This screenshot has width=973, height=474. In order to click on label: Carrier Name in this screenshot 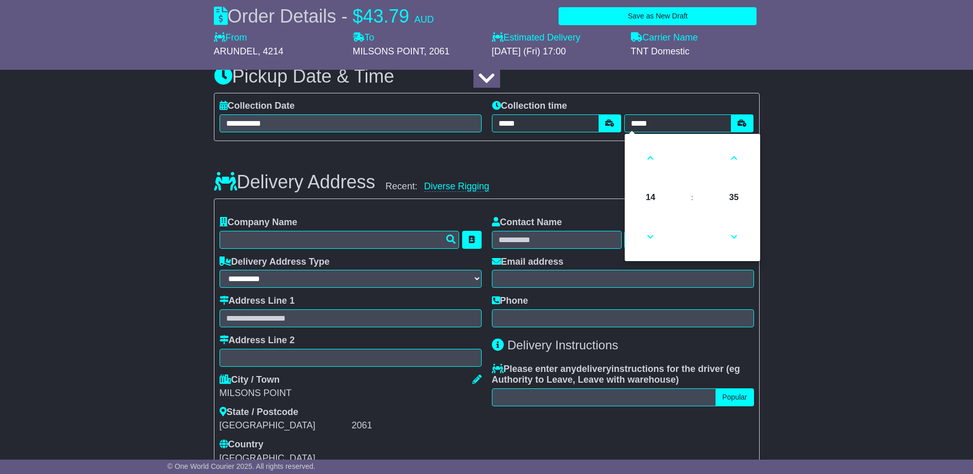, I will do `click(664, 38)`.